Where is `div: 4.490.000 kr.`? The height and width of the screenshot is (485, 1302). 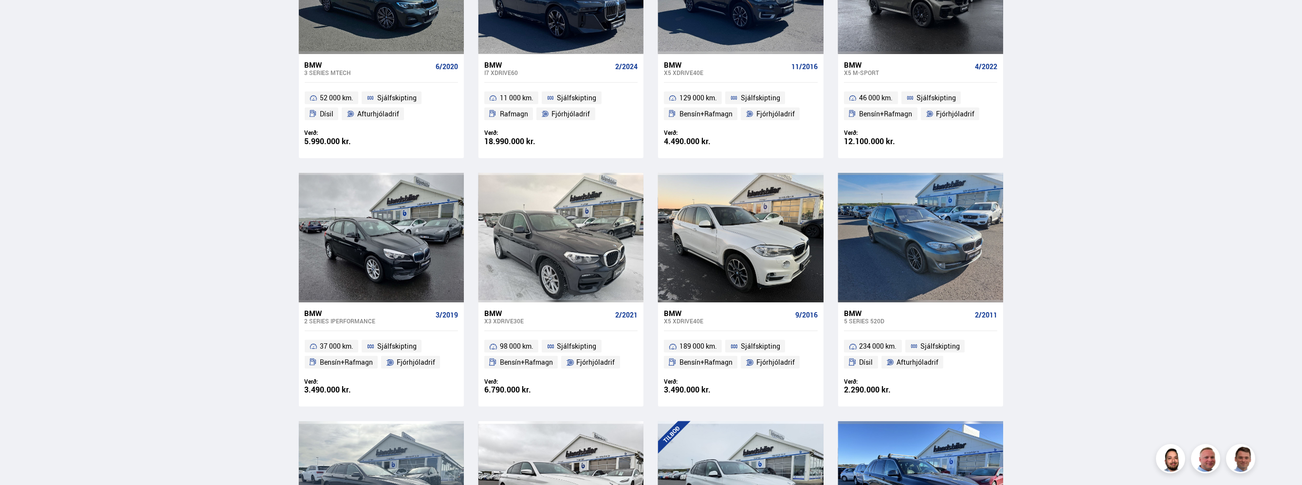
div: 4.490.000 kr. is located at coordinates (702, 141).